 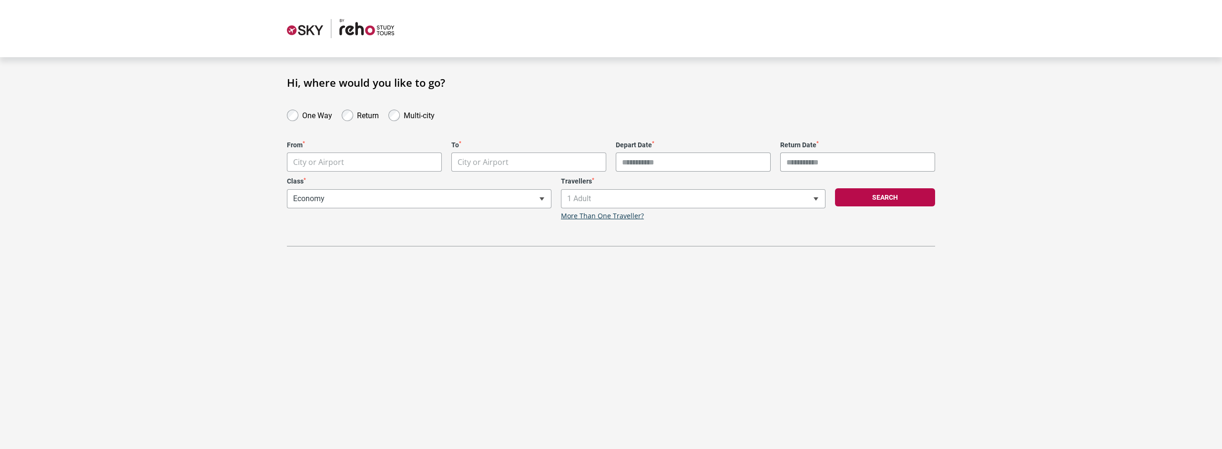 I want to click on label: One Way, so click(x=317, y=114).